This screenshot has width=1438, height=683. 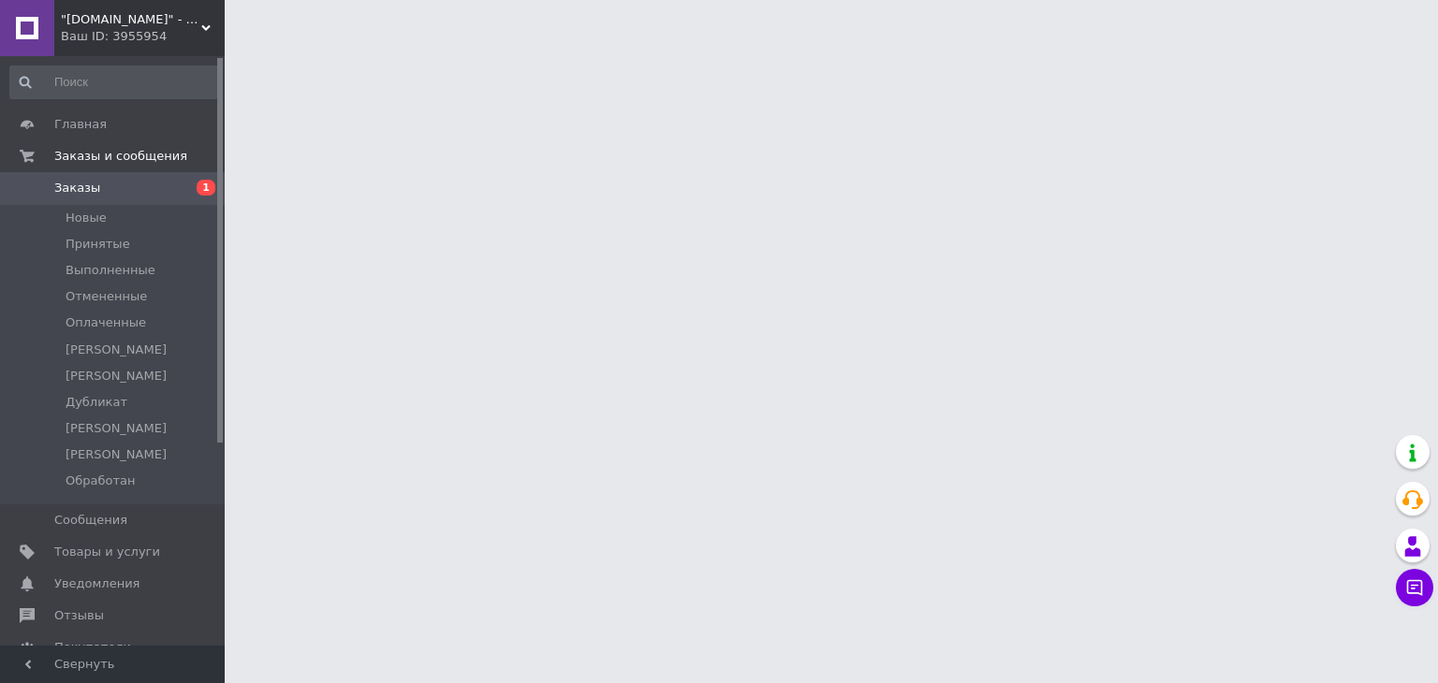 I want to click on span: "kriskross.com.ua" - Интернет-магазин, so click(x=131, y=20).